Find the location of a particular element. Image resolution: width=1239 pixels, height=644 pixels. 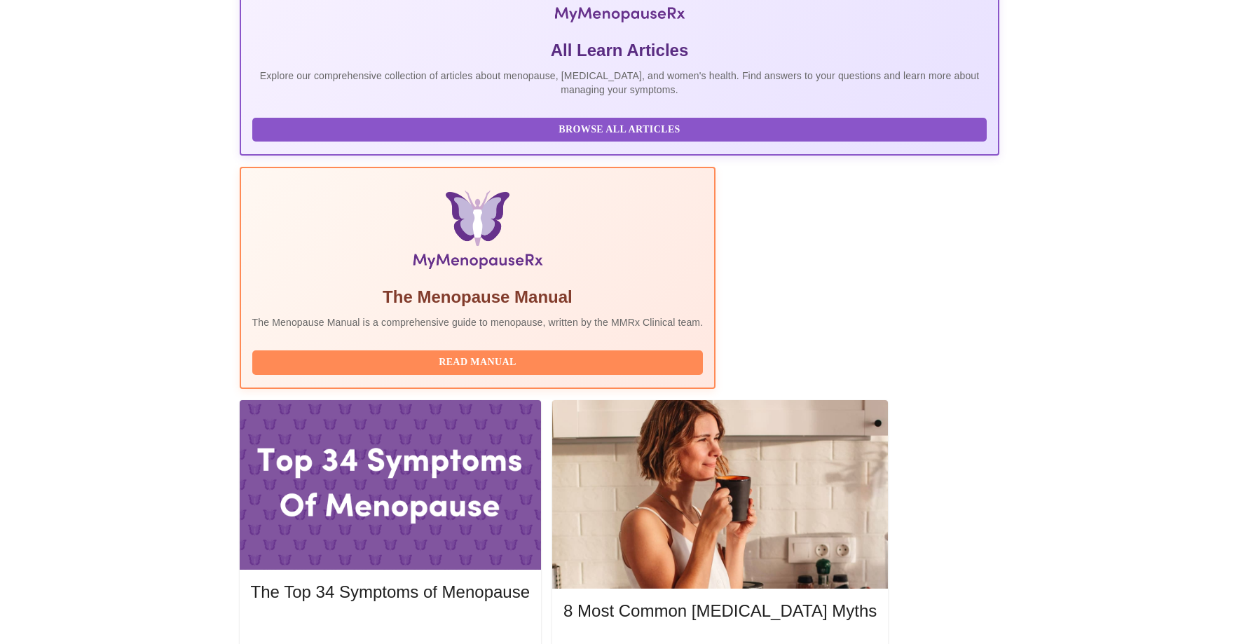

h5: The Top 34 Symptoms of Menopause is located at coordinates (390, 592).